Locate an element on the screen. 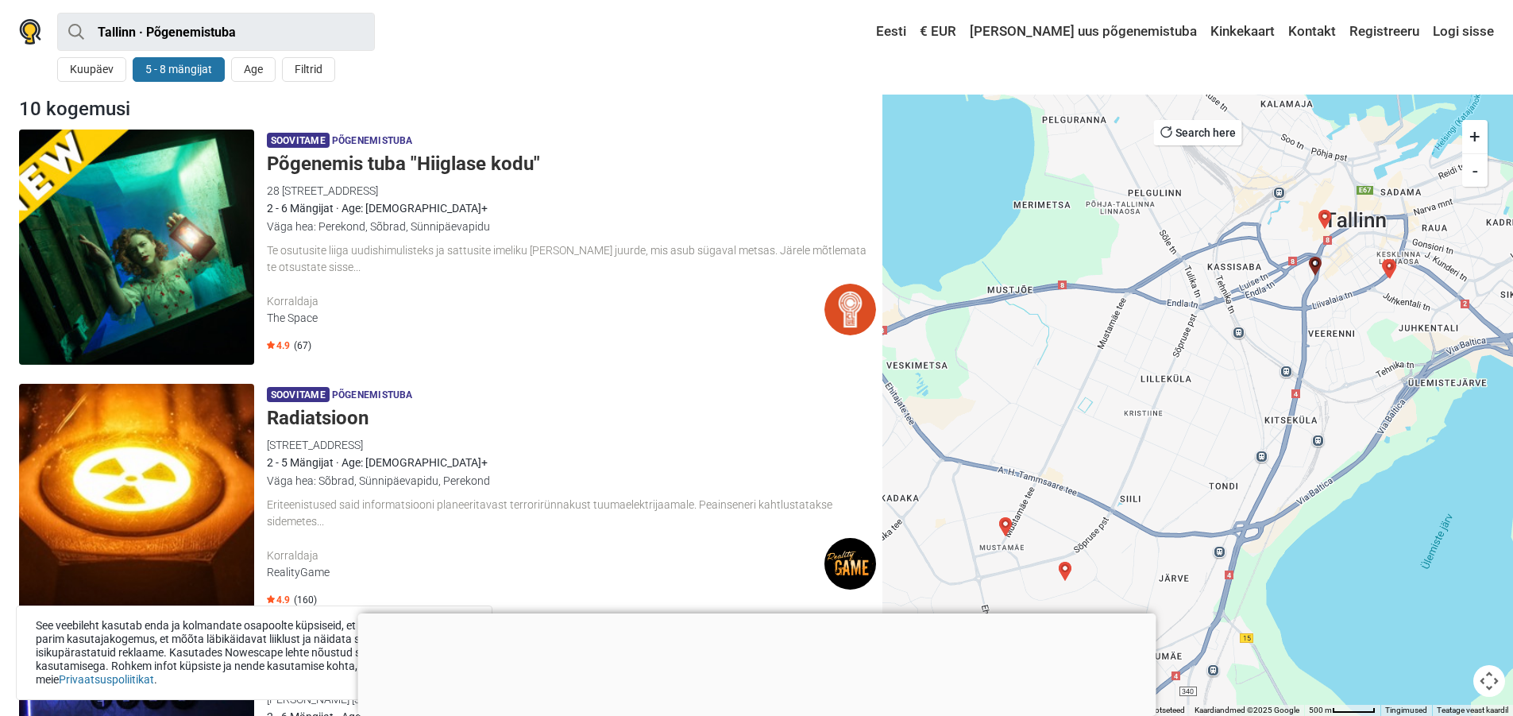  div: Põgenemine Vanglast is located at coordinates (1006, 527).